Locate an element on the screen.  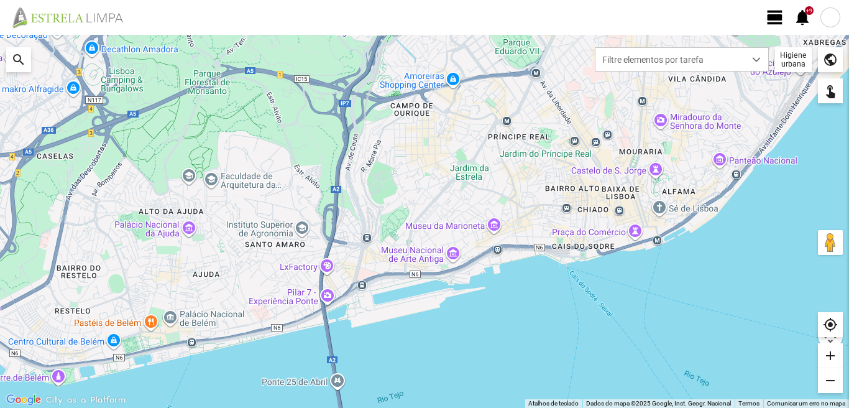
a: Abrir esta área no Google Maps (abre uma nova janela) is located at coordinates (24, 400).